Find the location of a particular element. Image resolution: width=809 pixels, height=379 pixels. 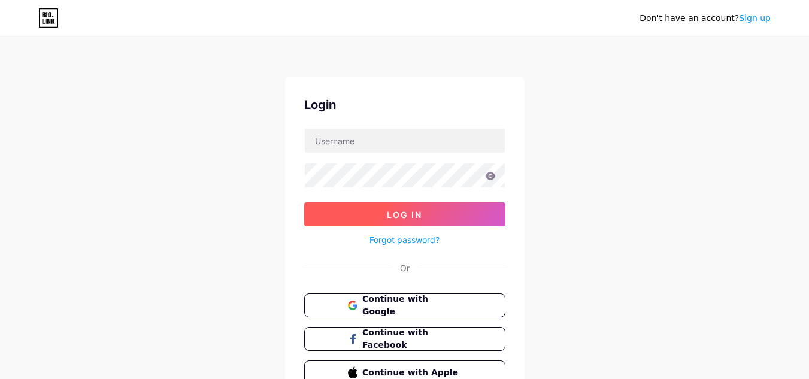

button: Continue with Facebook is located at coordinates (405, 339).